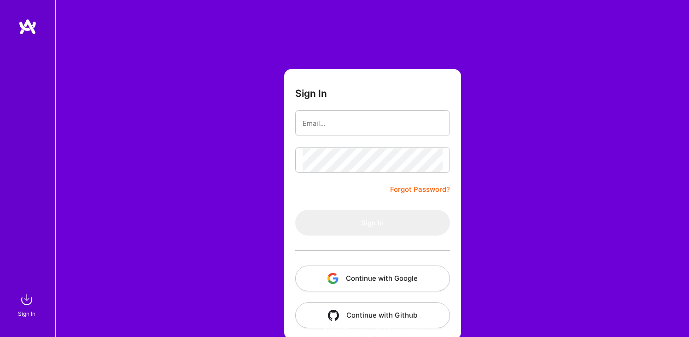 The image size is (689, 337). What do you see at coordinates (27, 313) in the screenshot?
I see `div: Sign In` at bounding box center [27, 313].